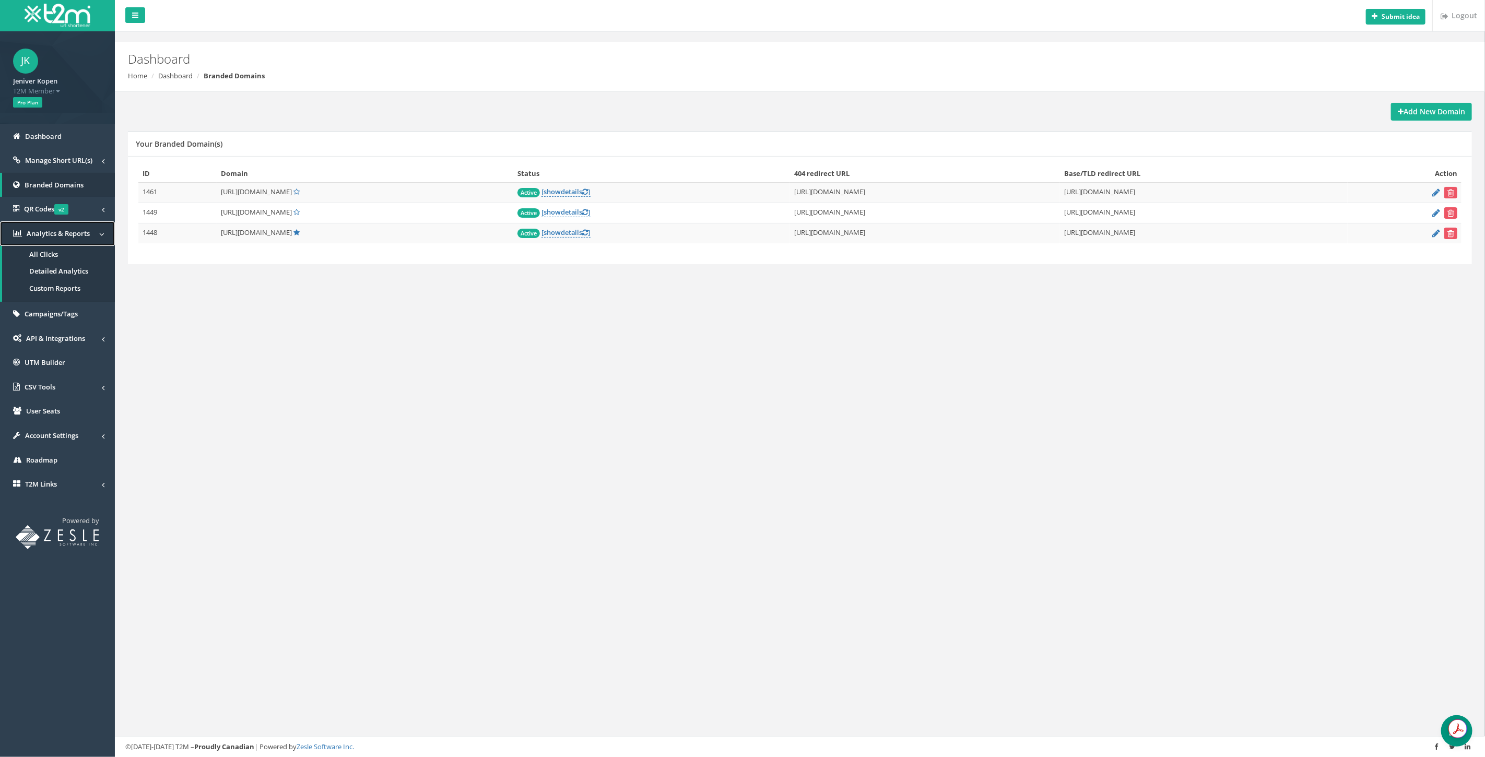 The width and height of the screenshot is (1485, 757). What do you see at coordinates (43, 411) in the screenshot?
I see `span: User Seats` at bounding box center [43, 411].